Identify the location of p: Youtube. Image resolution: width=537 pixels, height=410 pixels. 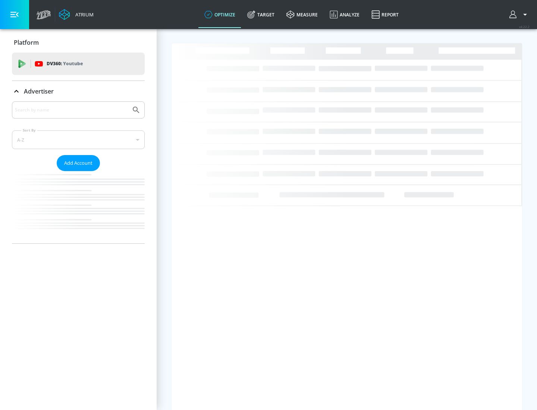
(73, 63).